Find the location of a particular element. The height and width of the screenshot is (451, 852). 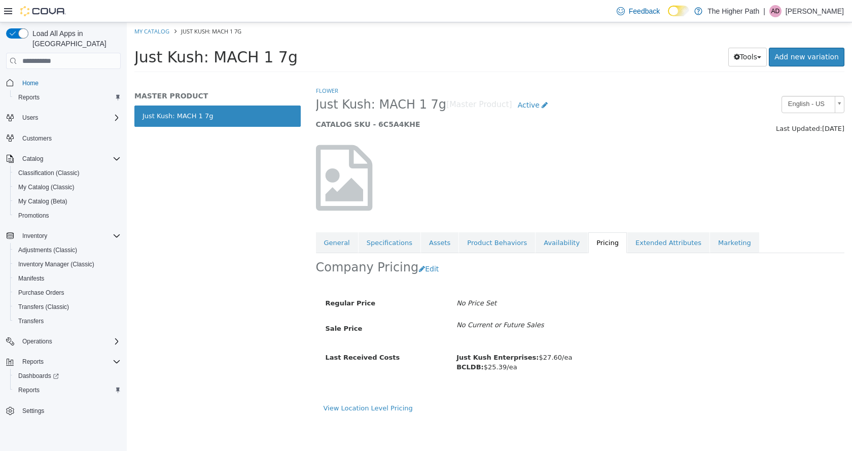

a: Assets is located at coordinates (313, 221).